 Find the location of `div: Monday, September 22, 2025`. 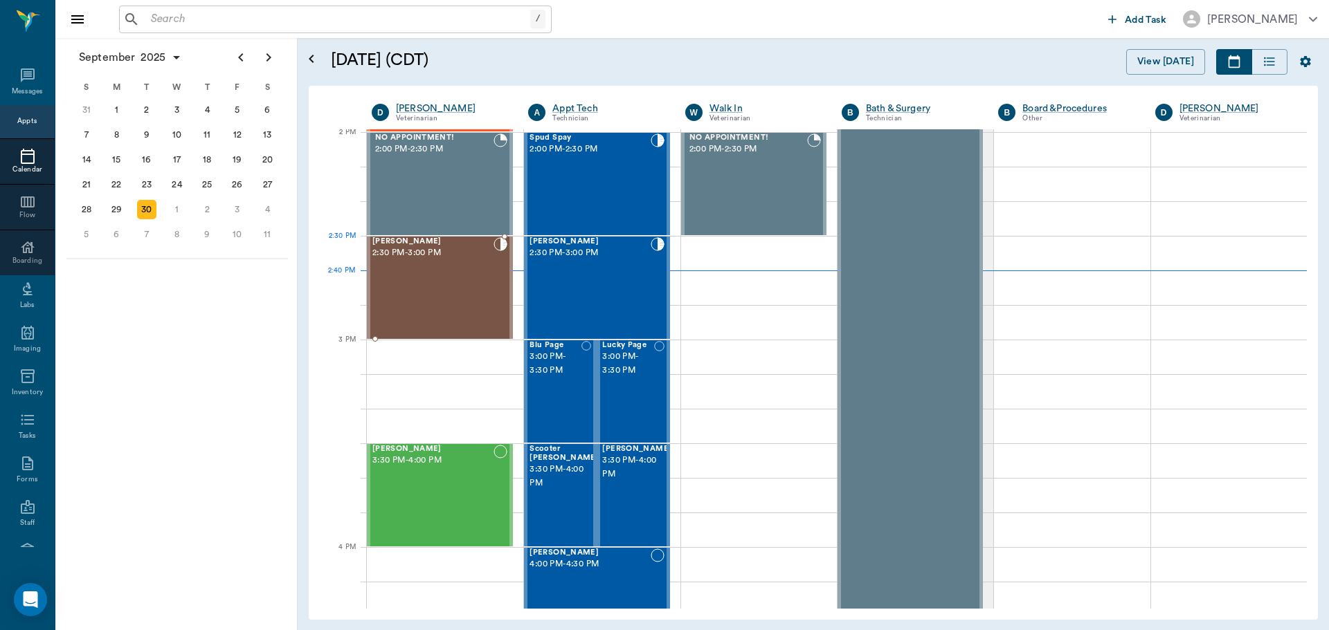

div: Monday, September 22, 2025 is located at coordinates (116, 185).